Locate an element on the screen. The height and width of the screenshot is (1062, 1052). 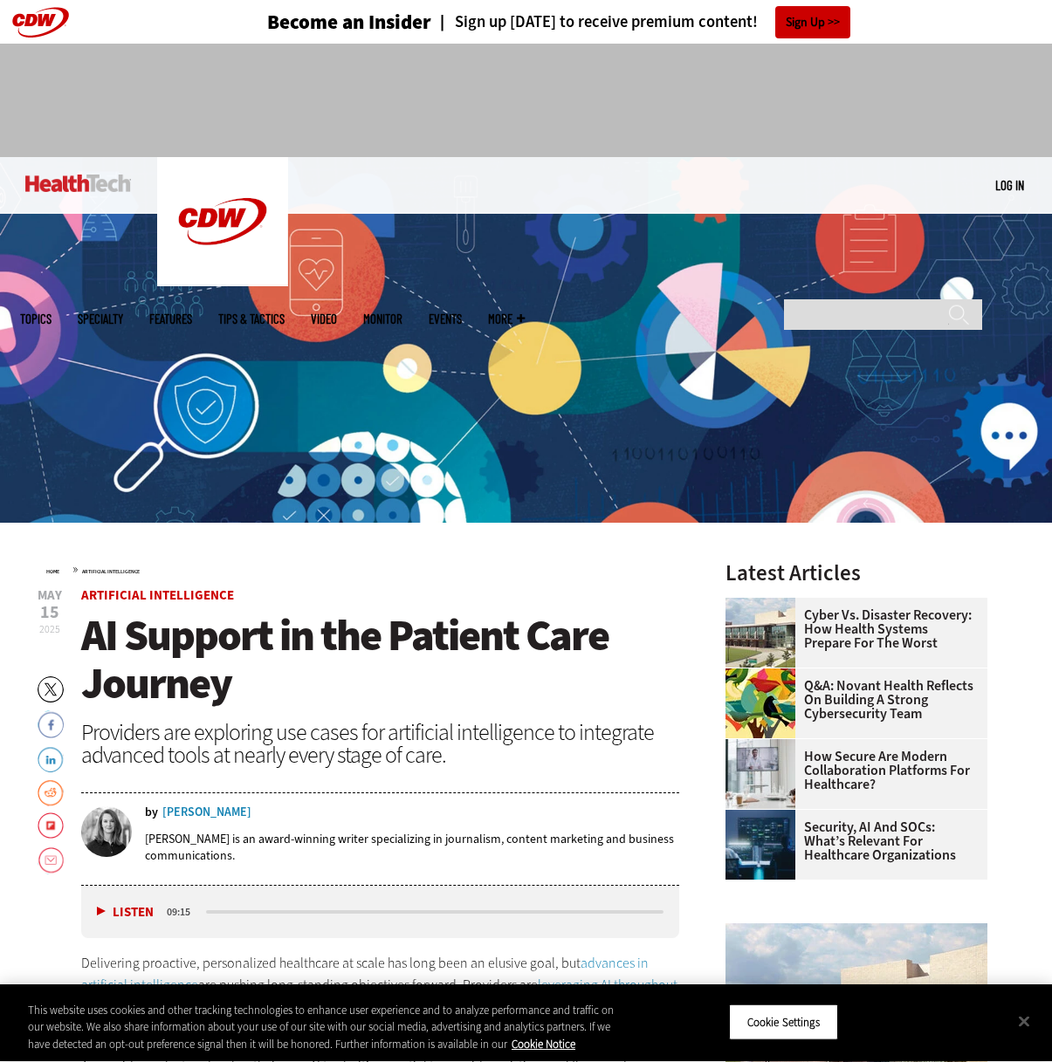
button: Cookie Settings is located at coordinates (783, 1022).